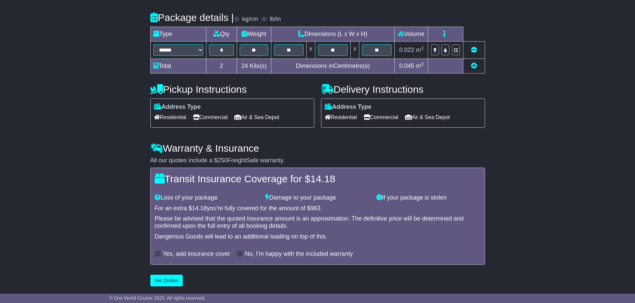 The width and height of the screenshot is (635, 303). What do you see at coordinates (221, 66) in the screenshot?
I see `td: 2` at bounding box center [221, 66].